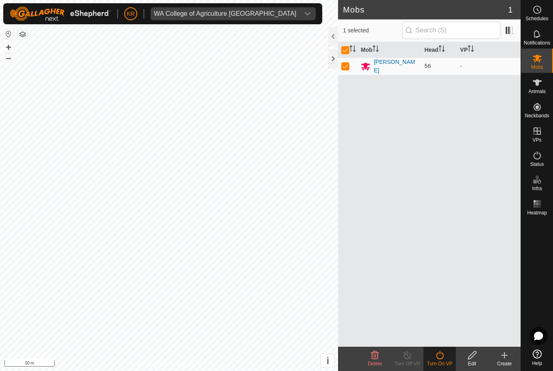  Describe the element at coordinates (537, 140) in the screenshot. I see `span: VPs` at that location.